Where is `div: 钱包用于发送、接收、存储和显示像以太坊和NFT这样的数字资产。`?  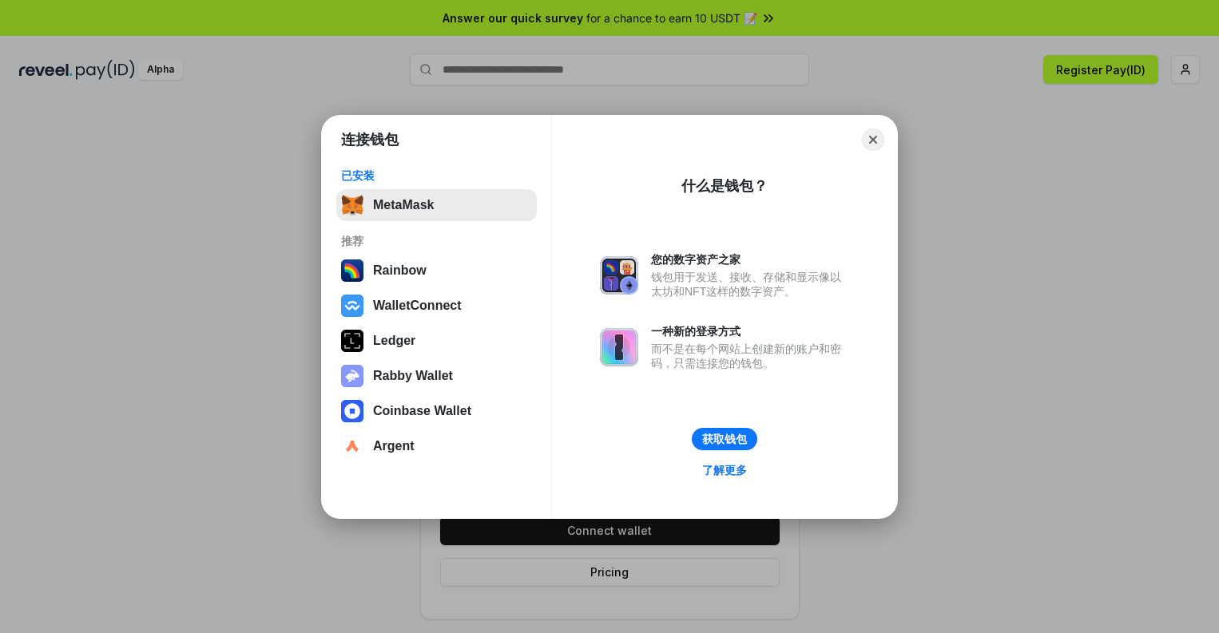
div: 钱包用于发送、接收、存储和显示像以太坊和NFT这样的数字资产。 is located at coordinates (750, 284).